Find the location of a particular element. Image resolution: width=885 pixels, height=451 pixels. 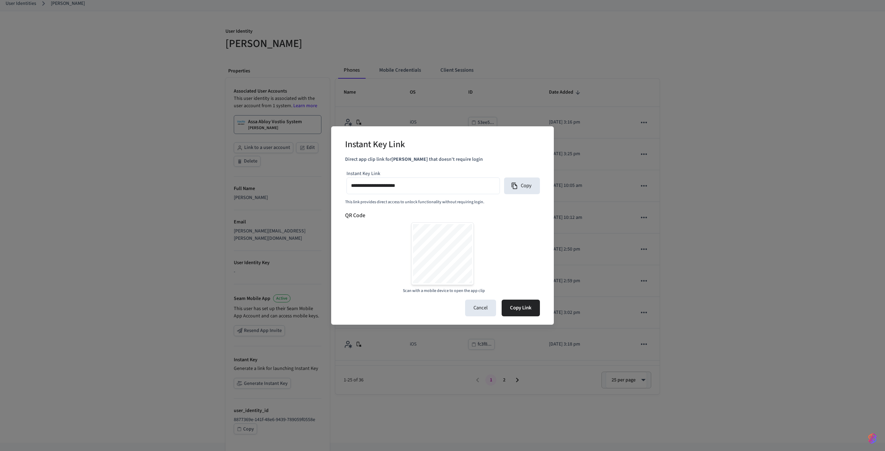

h2: Instant Key Link is located at coordinates (375, 145).